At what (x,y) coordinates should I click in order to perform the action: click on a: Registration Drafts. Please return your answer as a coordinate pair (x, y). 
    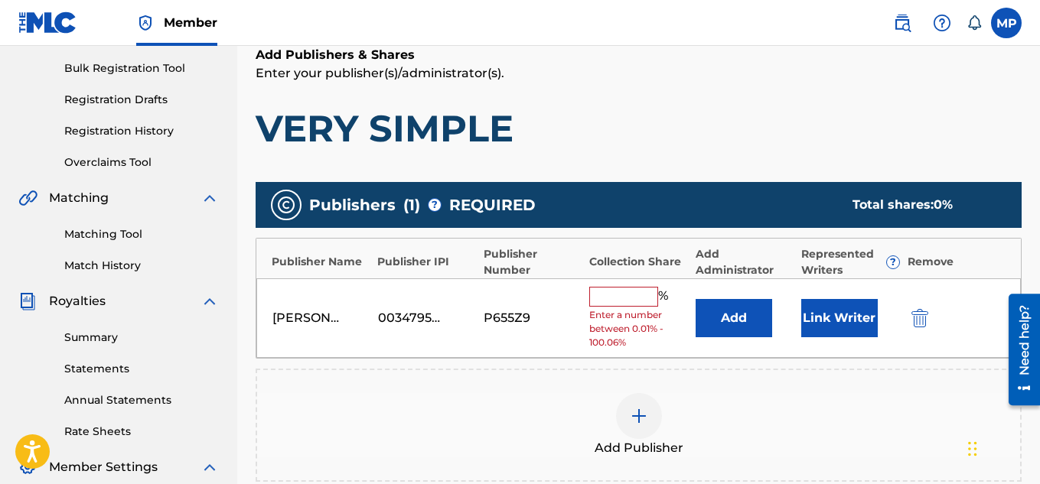
    Looking at the image, I should click on (142, 99).